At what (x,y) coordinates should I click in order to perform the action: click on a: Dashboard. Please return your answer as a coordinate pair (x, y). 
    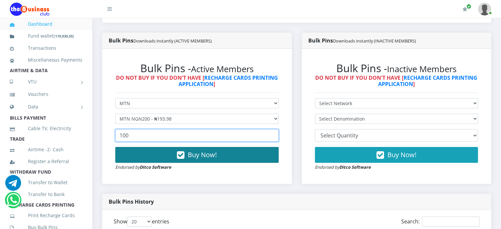
    Looking at the image, I should click on (46, 24).